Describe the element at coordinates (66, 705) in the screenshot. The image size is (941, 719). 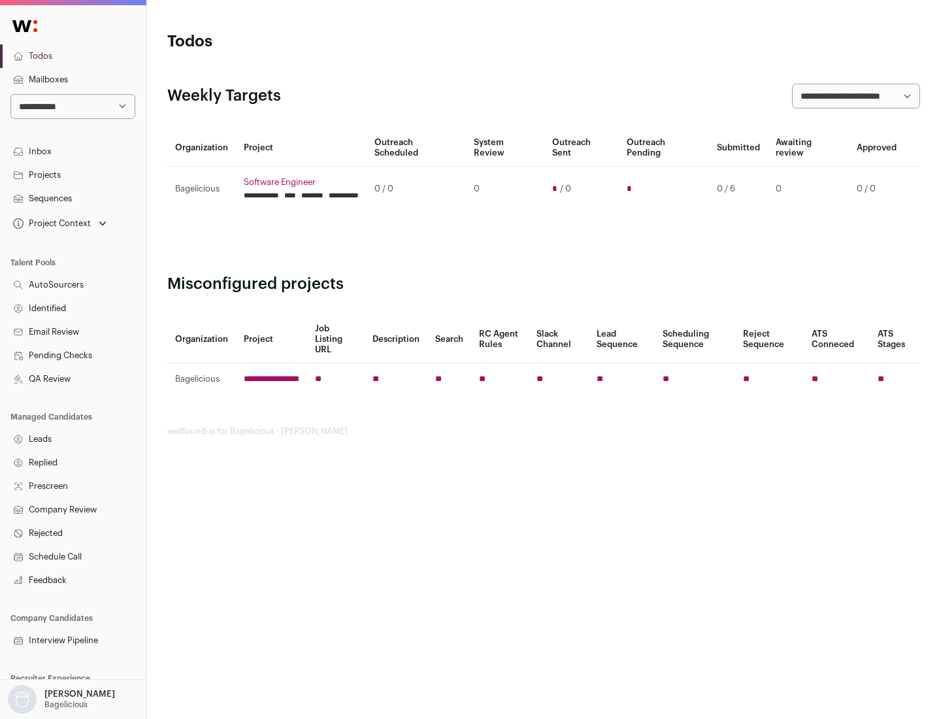
I see `p: Bagelicious` at that location.